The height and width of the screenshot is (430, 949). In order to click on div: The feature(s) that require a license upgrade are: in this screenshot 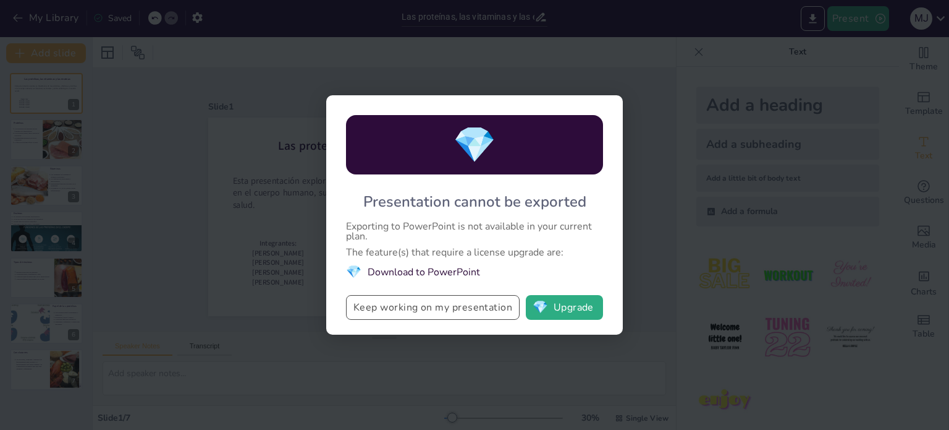, I will do `click(475, 252)`.